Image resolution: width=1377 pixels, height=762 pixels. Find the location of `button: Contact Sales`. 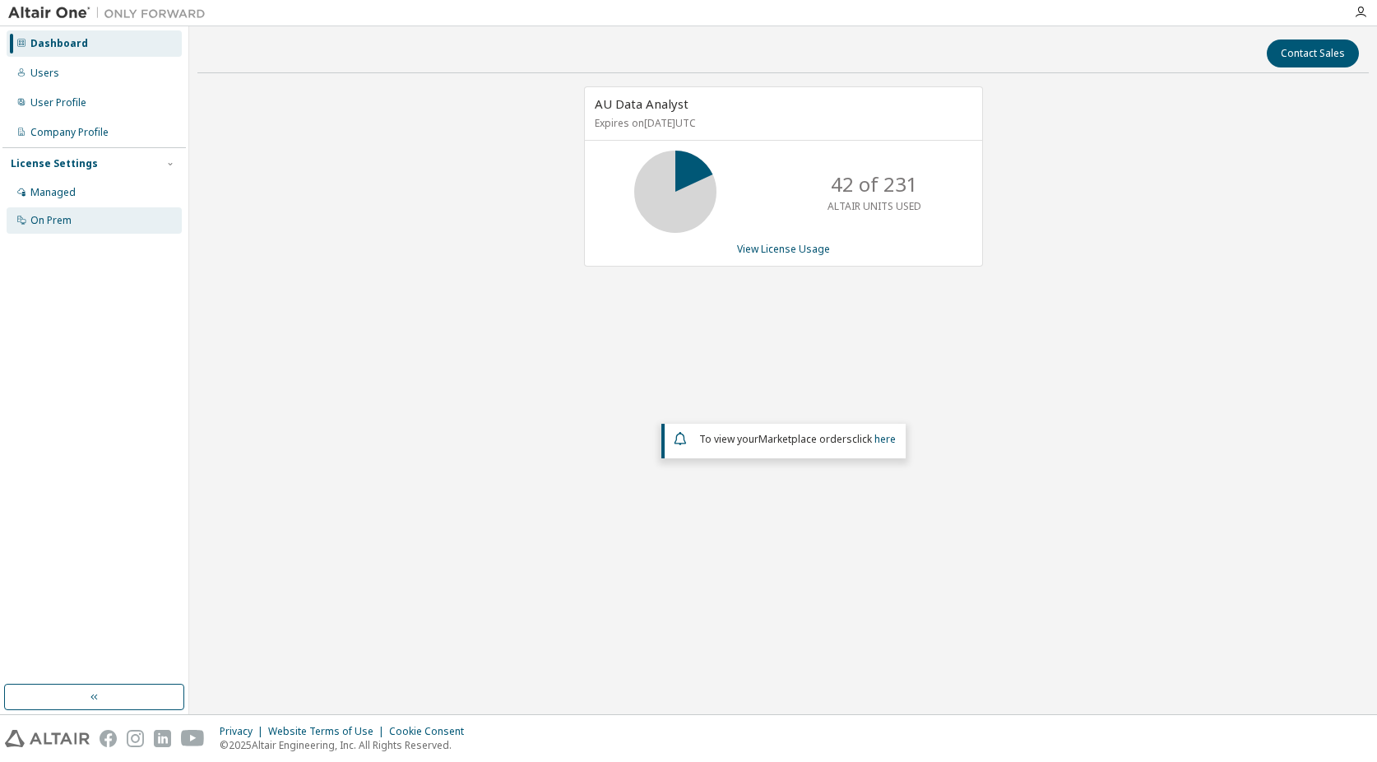

button: Contact Sales is located at coordinates (1313, 53).